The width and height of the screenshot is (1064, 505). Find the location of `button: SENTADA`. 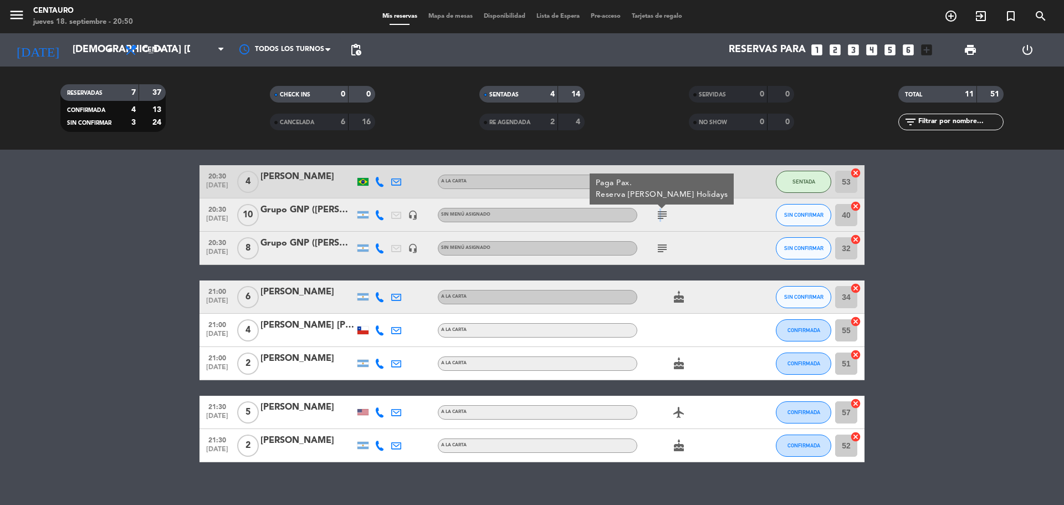

button: SENTADA is located at coordinates (804, 182).